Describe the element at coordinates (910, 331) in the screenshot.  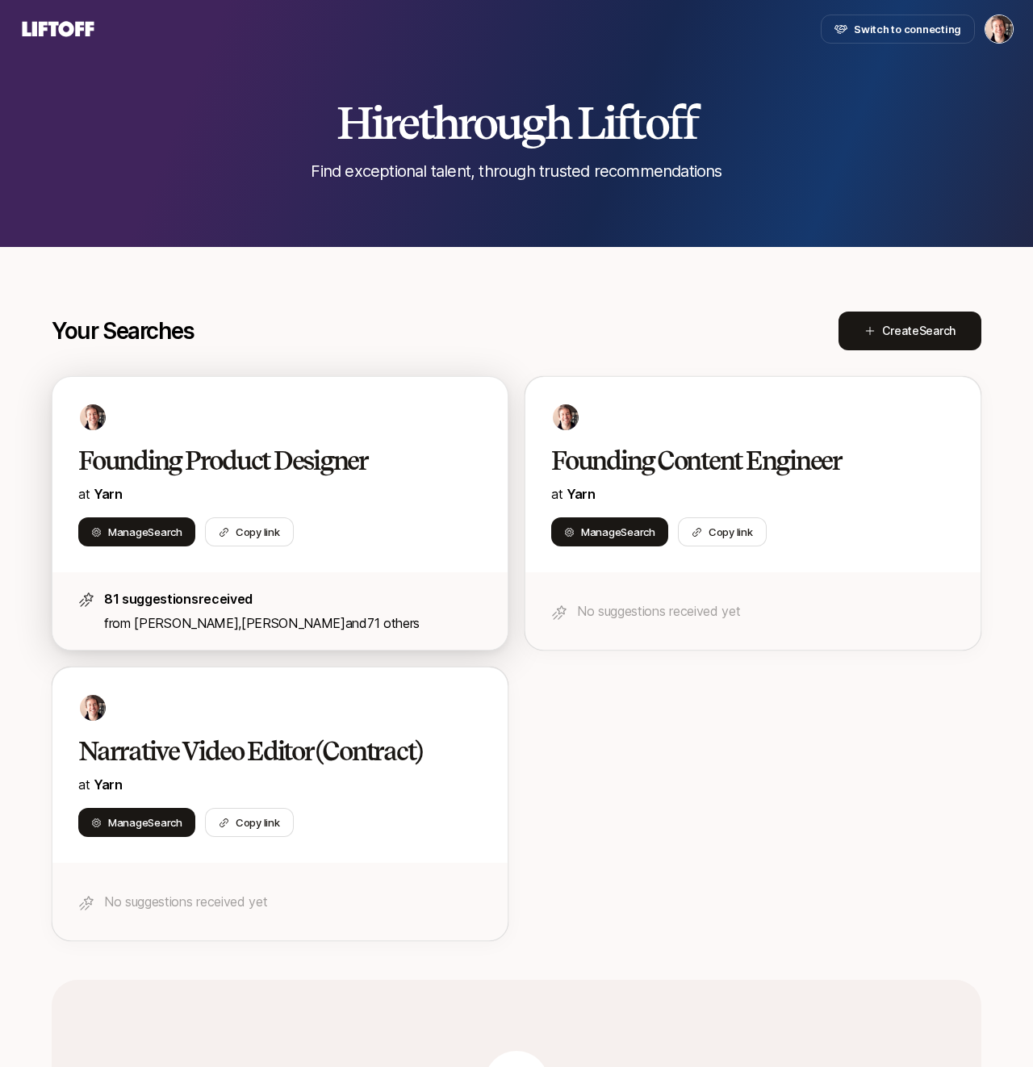
I see `button: CreateSearch` at that location.